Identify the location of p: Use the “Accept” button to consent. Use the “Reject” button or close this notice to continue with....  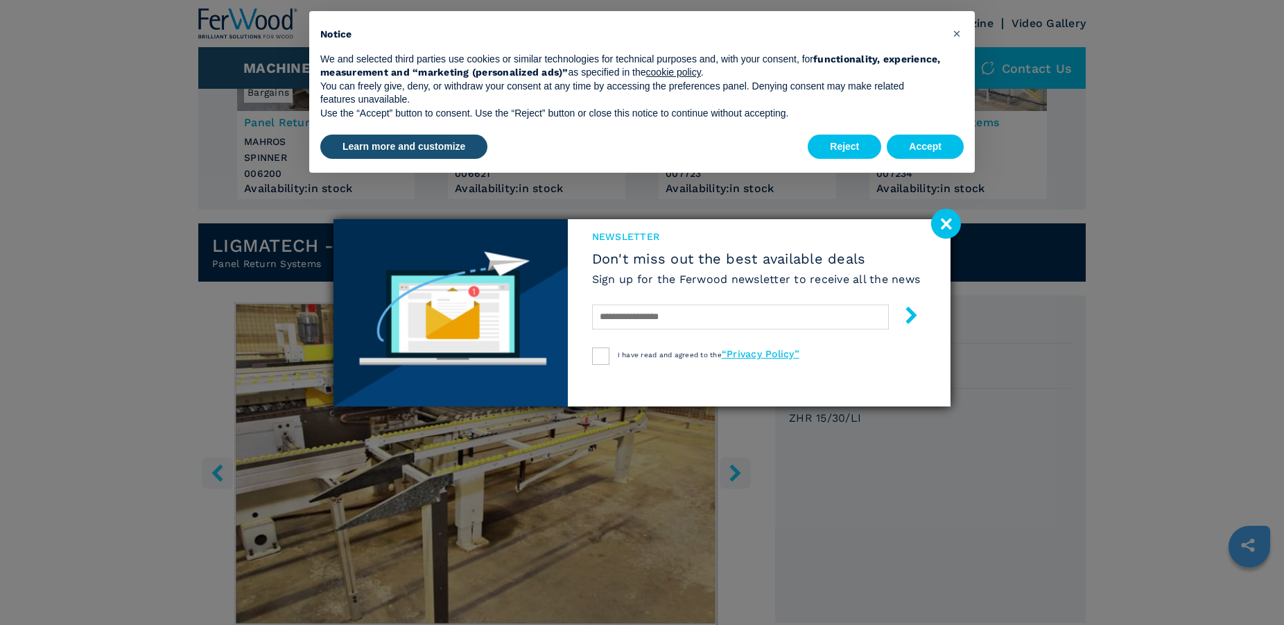
(631, 114).